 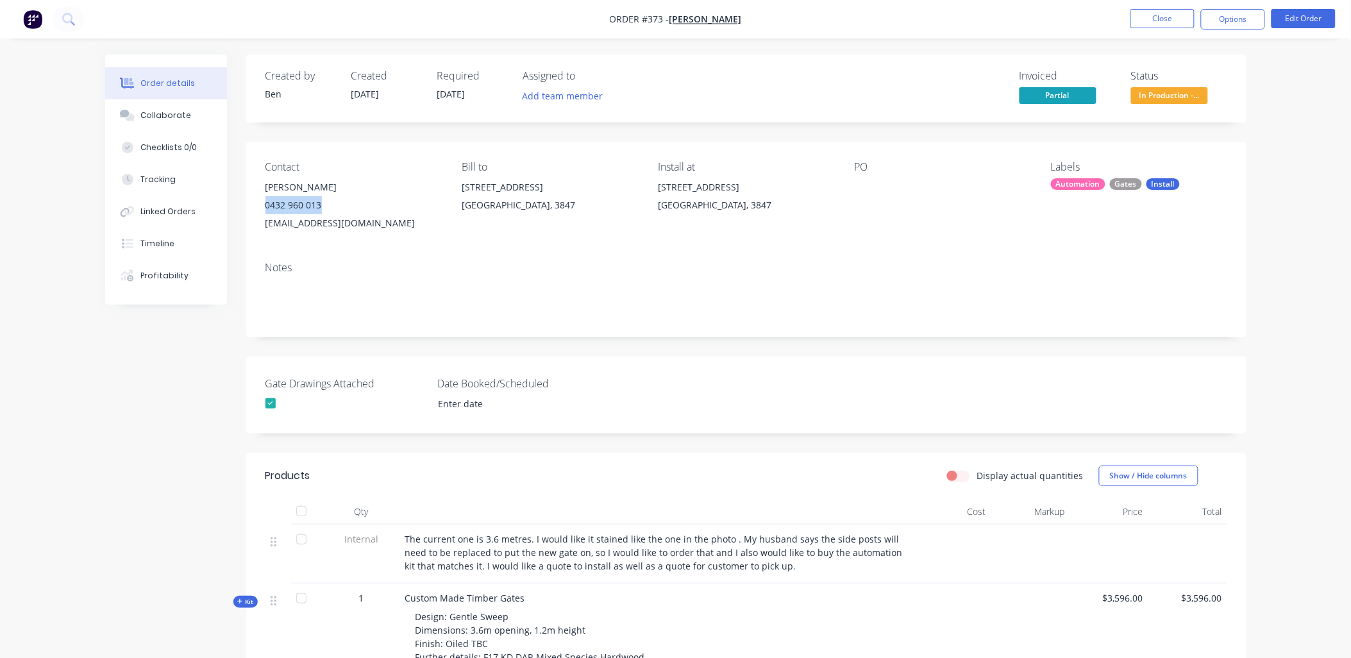 I want to click on button: Timeline, so click(x=166, y=244).